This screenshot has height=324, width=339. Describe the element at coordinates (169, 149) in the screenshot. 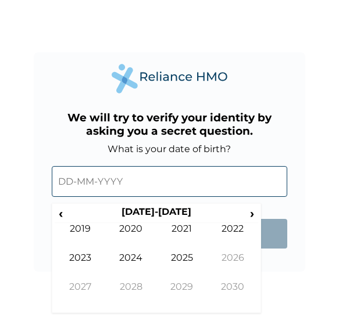

I see `label: What is your date of birth?` at that location.